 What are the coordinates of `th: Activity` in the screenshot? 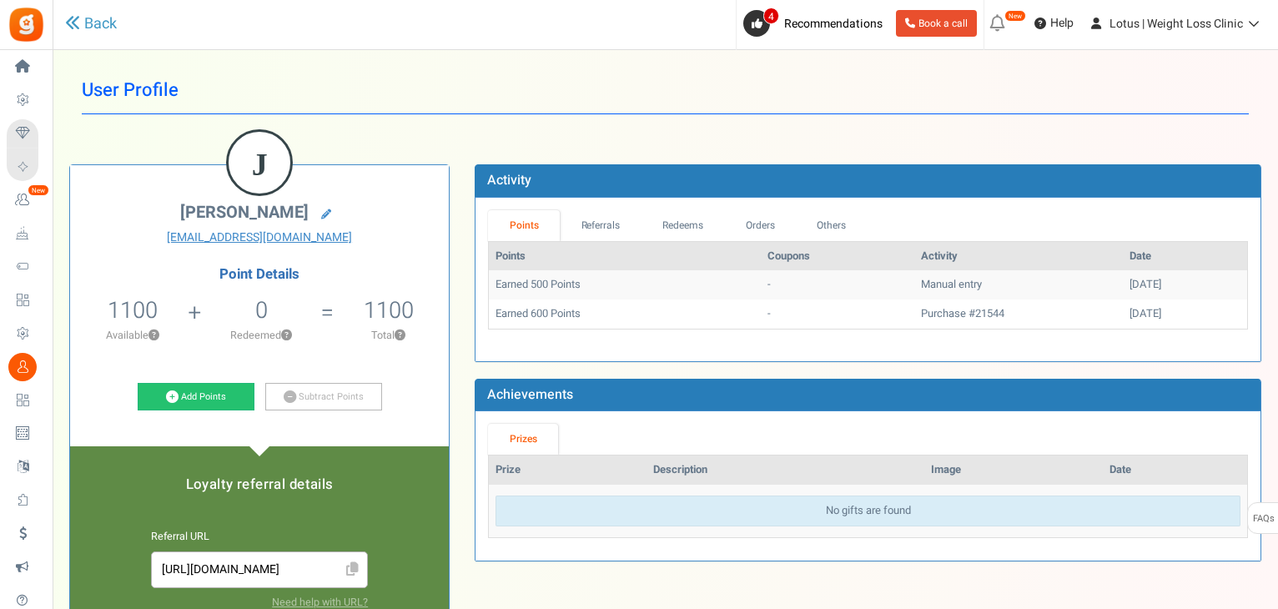 It's located at (1019, 256).